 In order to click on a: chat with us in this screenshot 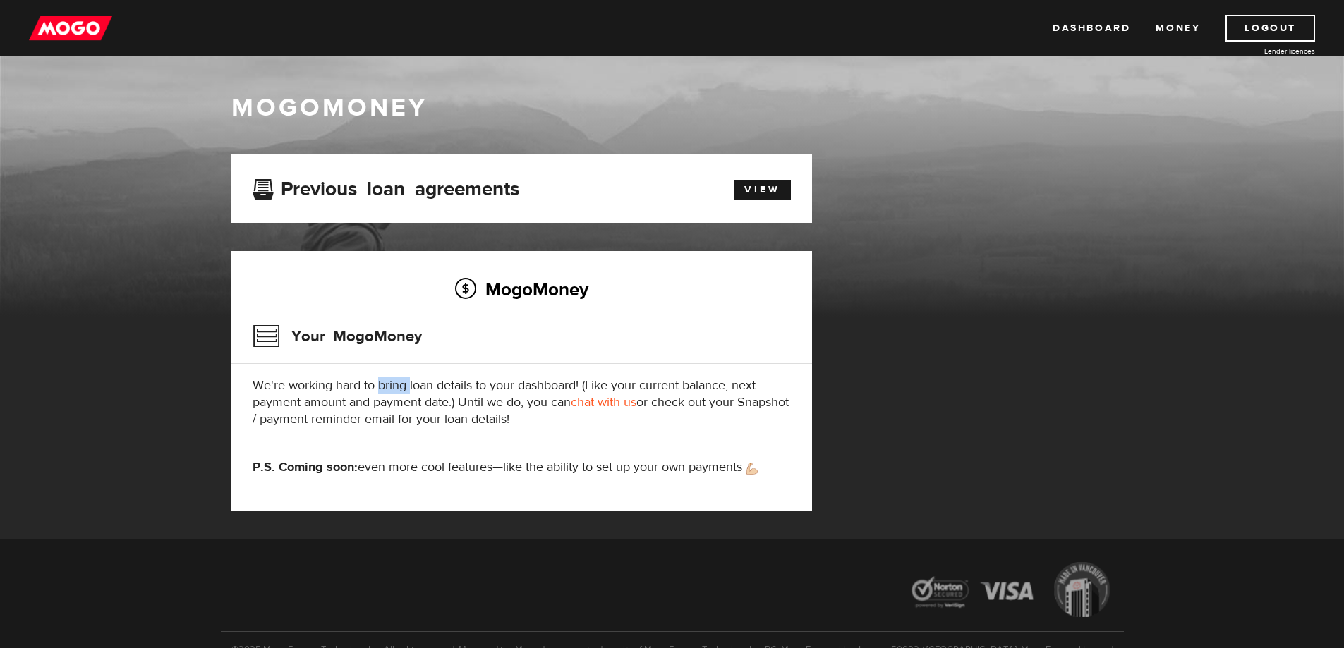, I will do `click(603, 402)`.